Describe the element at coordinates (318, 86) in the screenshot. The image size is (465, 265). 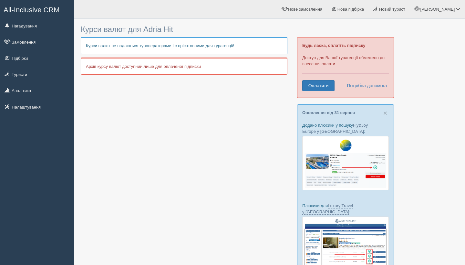
I see `a: Оплатити` at that location.